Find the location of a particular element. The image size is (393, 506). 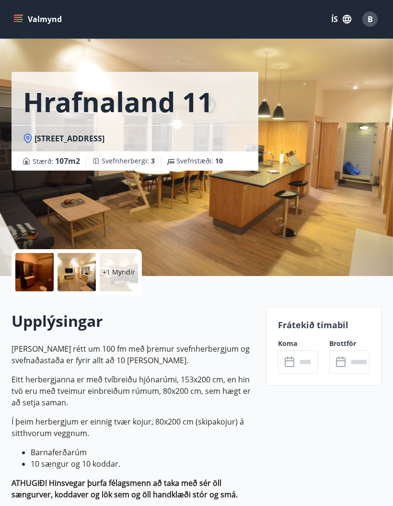

label: Koma is located at coordinates (298, 343).